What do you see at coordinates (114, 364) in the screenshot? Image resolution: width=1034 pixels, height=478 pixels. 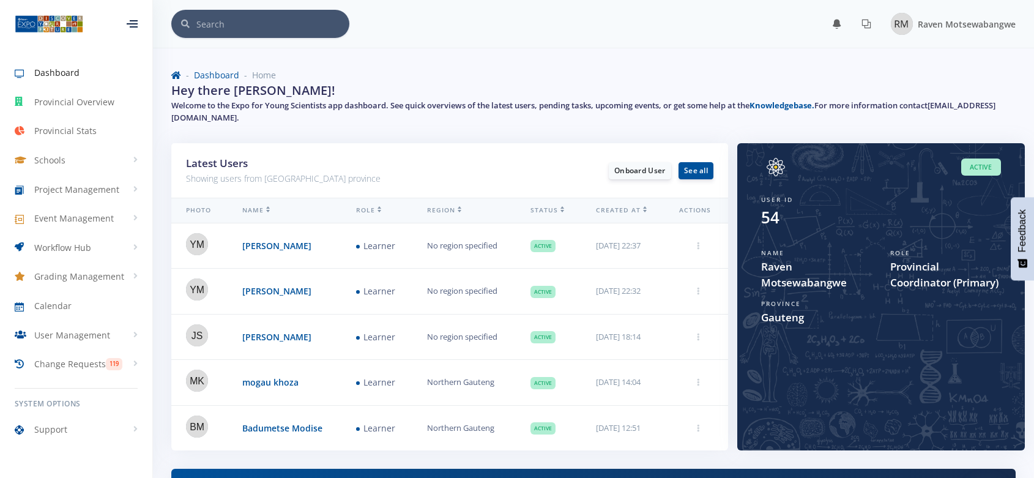 I see `span: 119` at bounding box center [114, 364].